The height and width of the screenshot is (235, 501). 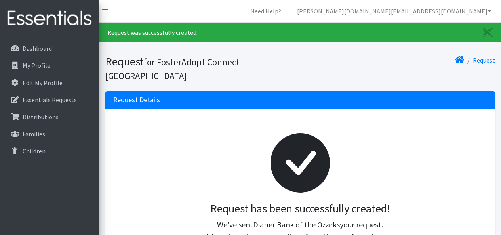 What do you see at coordinates (34, 134) in the screenshot?
I see `p: Families` at bounding box center [34, 134].